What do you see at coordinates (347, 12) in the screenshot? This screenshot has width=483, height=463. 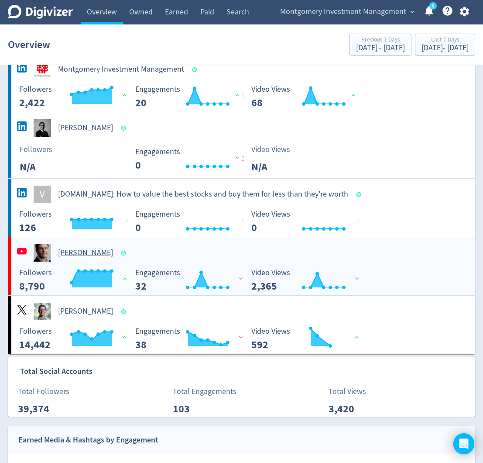 I see `button: Montgomery Investment Management` at bounding box center [347, 12].